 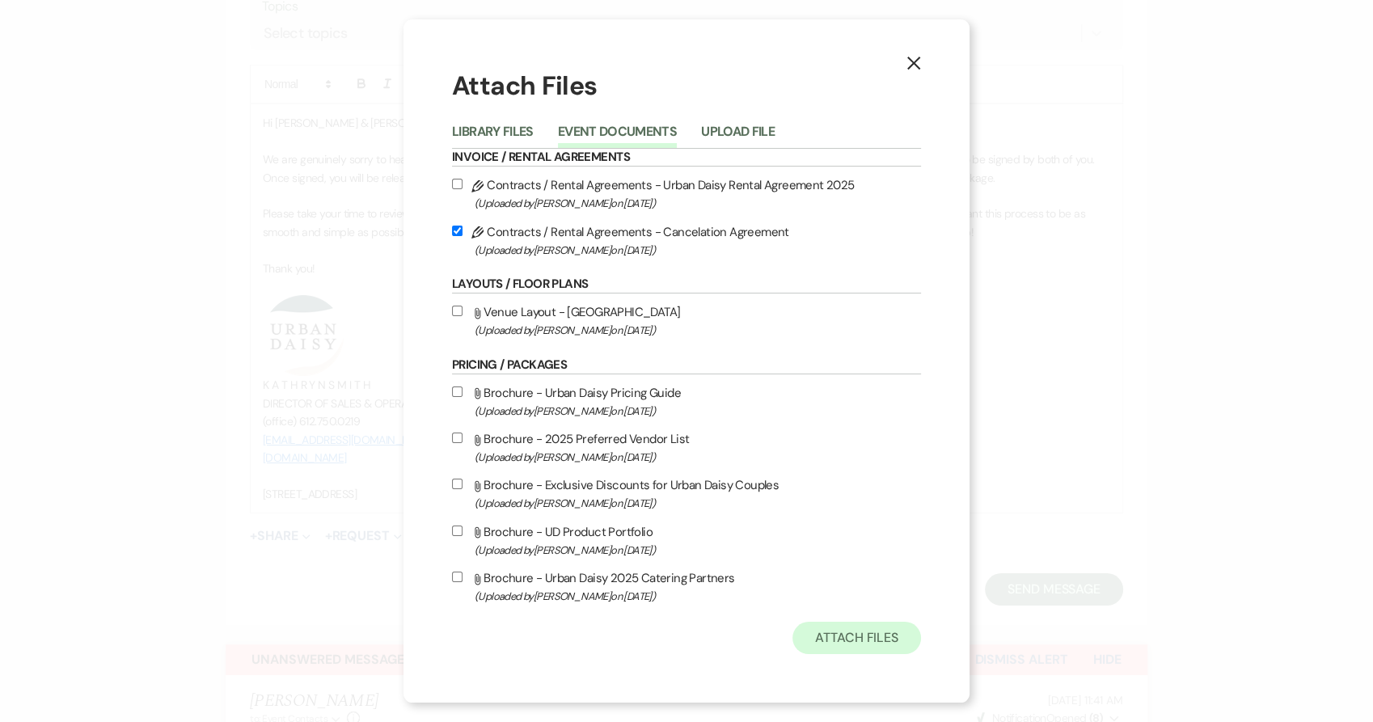 What do you see at coordinates (687, 586) in the screenshot?
I see `label: Brochure - Urban Daisy 2025 Catering Partners` at bounding box center [687, 586].